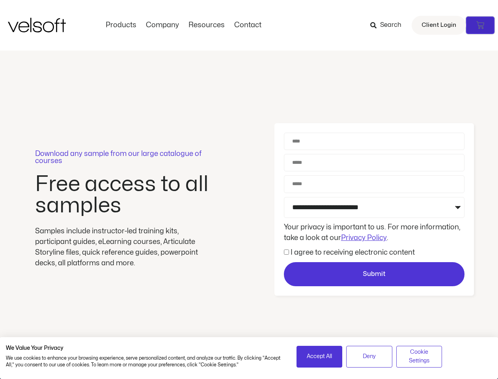  Describe the element at coordinates (145, 348) in the screenshot. I see `h2: We Value Your Privacy` at that location.